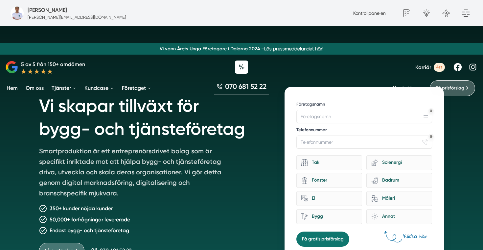 The height and width of the screenshot is (250, 483). I want to click on a: Hem, so click(12, 88).